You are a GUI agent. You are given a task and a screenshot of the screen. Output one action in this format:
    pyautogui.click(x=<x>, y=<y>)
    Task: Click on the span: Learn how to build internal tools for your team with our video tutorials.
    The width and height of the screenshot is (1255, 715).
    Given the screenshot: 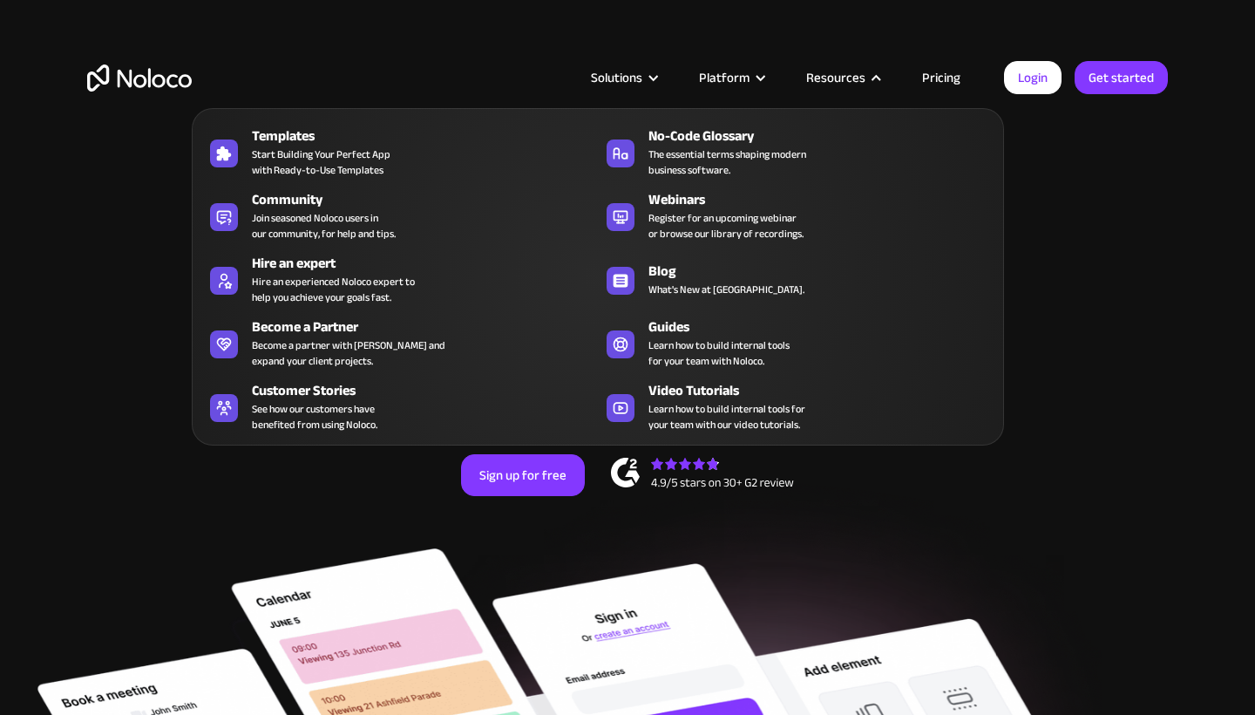 What is the action you would take?
    pyautogui.click(x=727, y=417)
    